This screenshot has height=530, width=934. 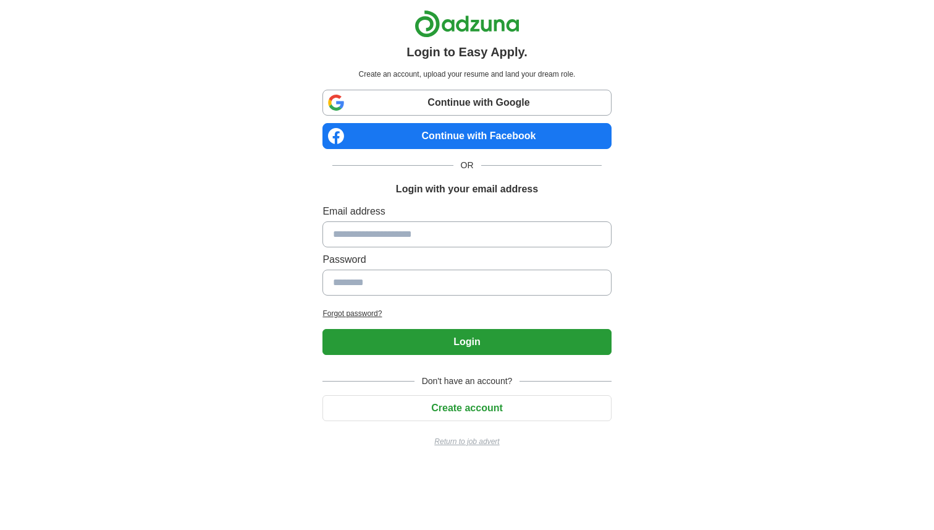 I want to click on a: Create account, so click(x=467, y=407).